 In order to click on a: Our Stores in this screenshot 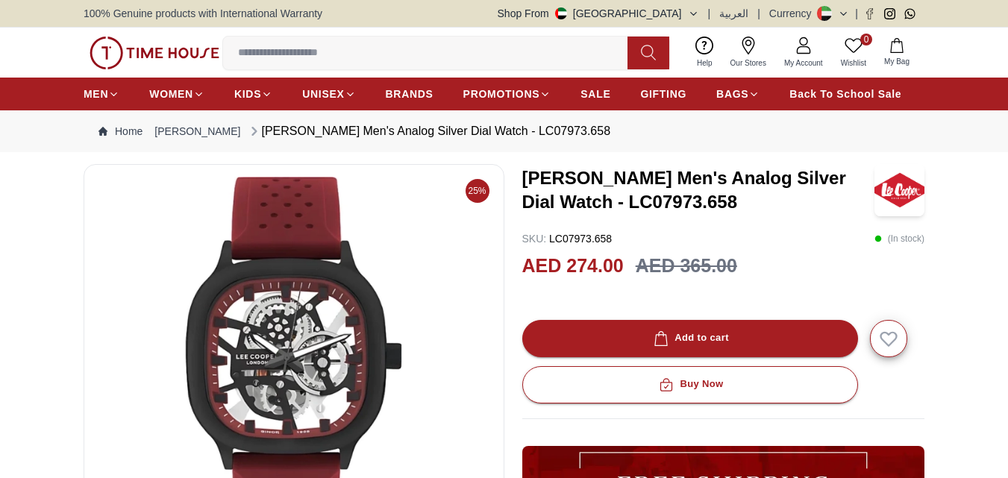, I will do `click(748, 52)`.